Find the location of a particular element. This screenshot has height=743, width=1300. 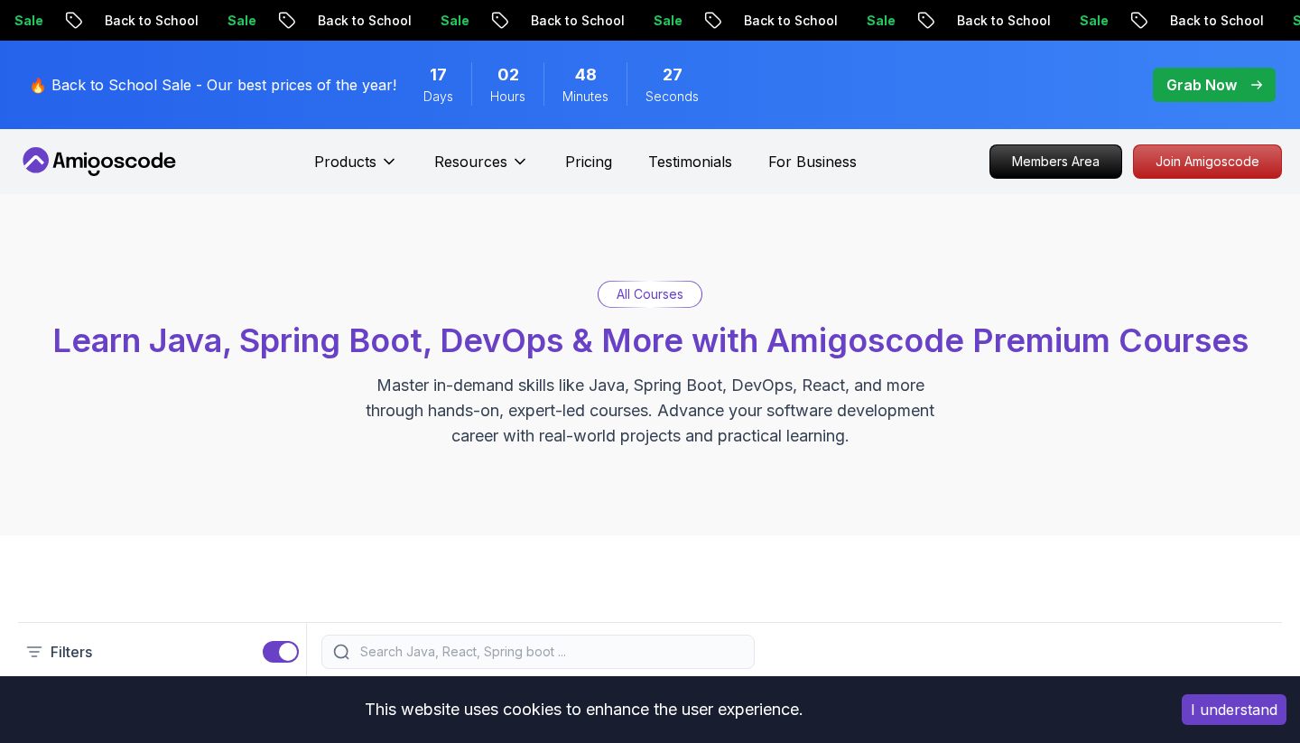

input: Search Java, React, Spring boot ... is located at coordinates (550, 652).